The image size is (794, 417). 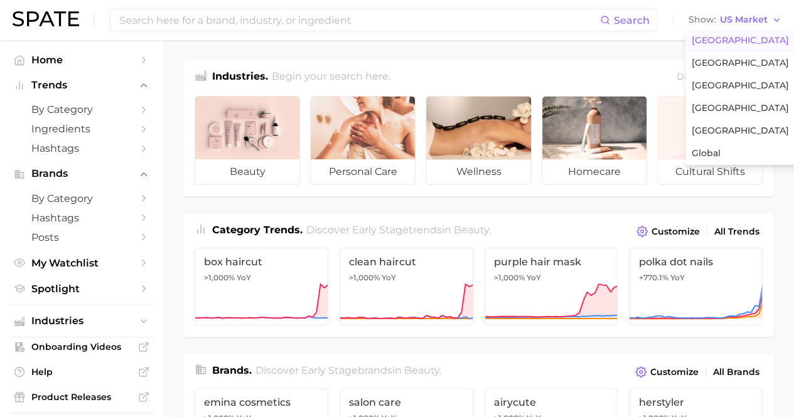 I want to click on span: box haircut, so click(x=261, y=262).